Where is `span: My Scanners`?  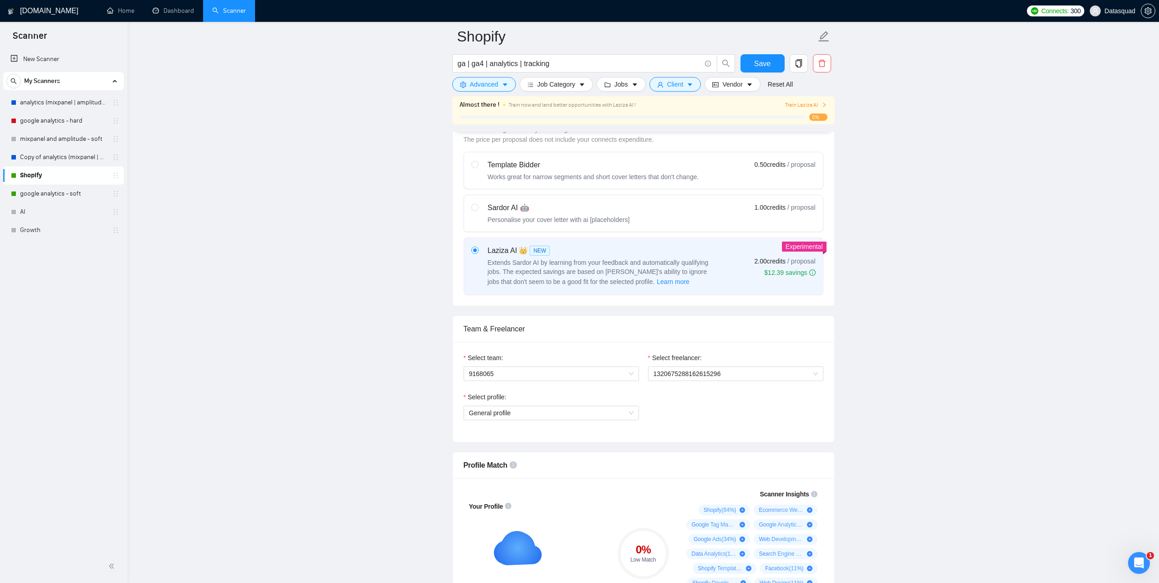 span: My Scanners is located at coordinates (42, 81).